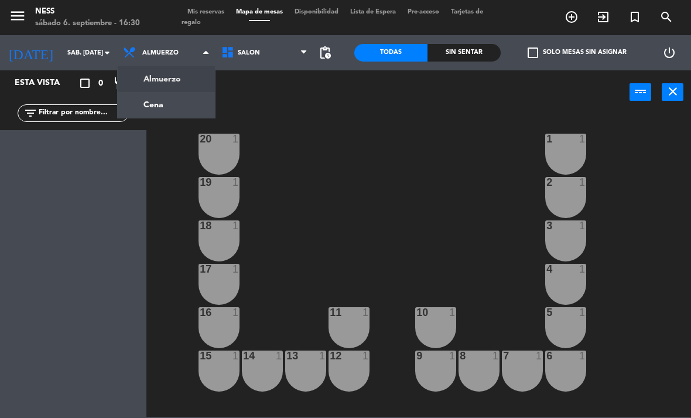  I want to click on span: Pre-acceso, so click(424, 12).